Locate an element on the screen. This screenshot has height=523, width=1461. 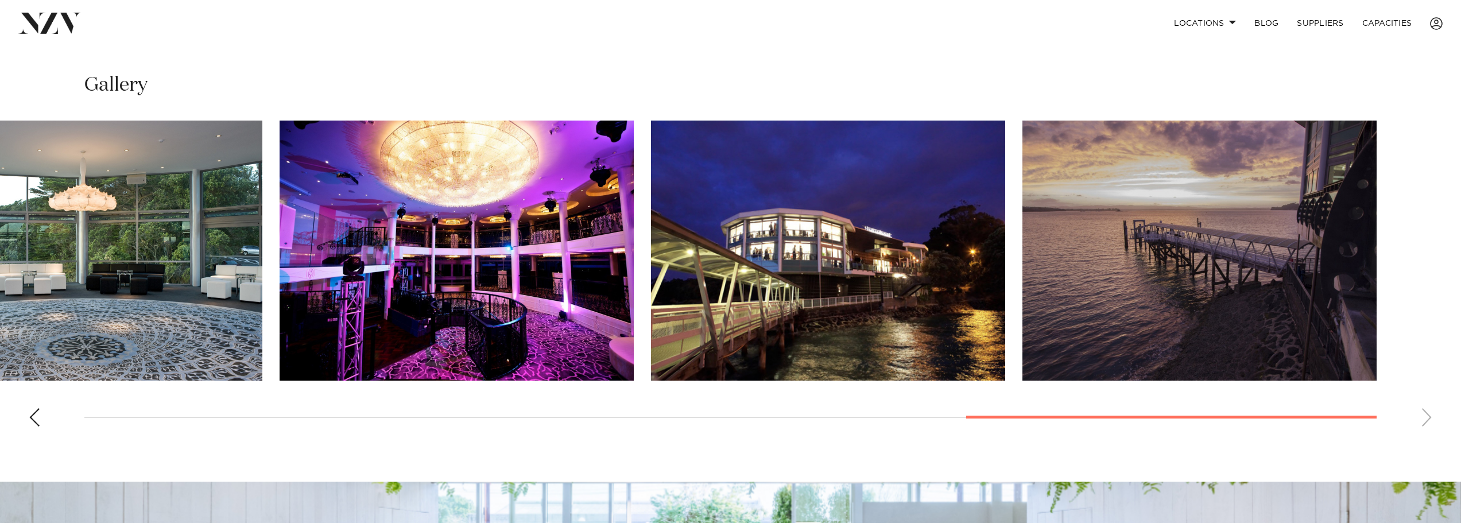
a: SUPPLIERS is located at coordinates (1320, 23).